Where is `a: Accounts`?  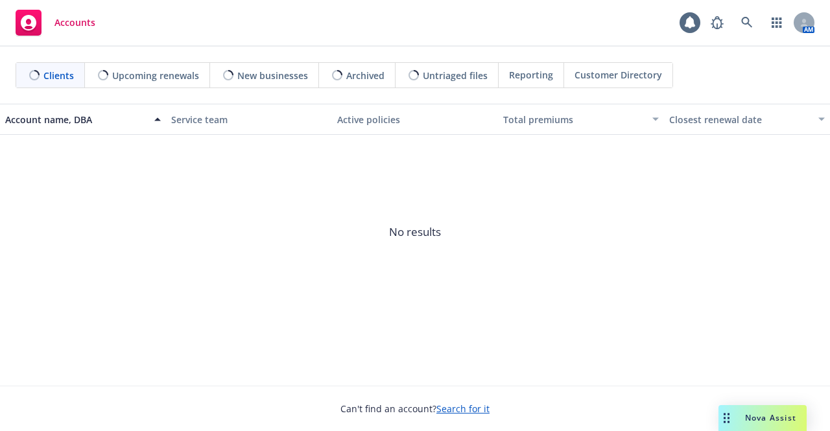
a: Accounts is located at coordinates (55, 23).